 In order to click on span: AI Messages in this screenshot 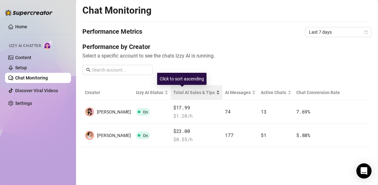, I will do `click(238, 92)`.